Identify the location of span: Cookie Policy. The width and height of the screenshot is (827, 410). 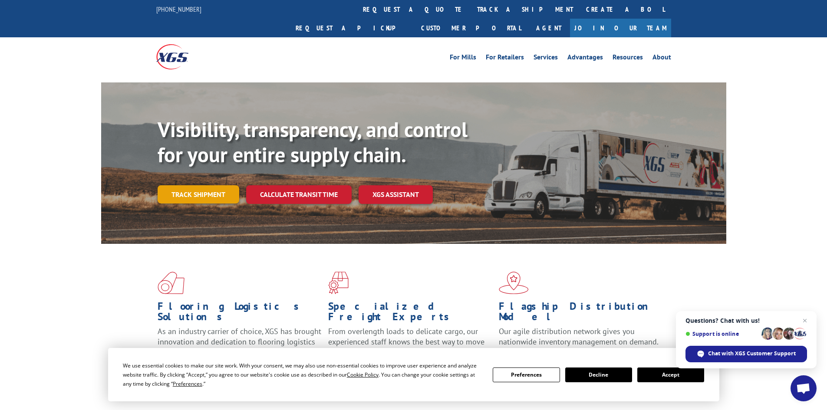
(362, 374).